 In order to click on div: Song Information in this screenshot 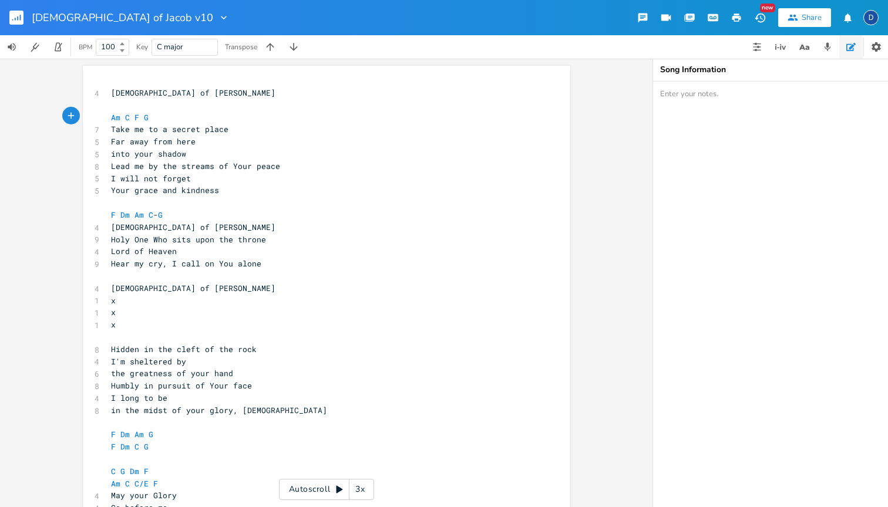, I will do `click(770, 70)`.